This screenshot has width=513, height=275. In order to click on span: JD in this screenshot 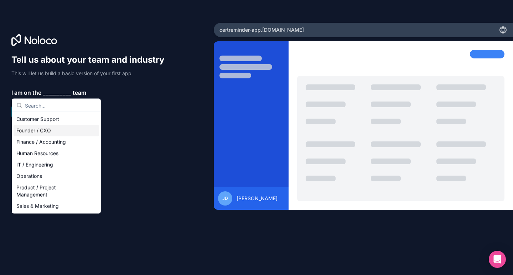, I will do `click(225, 198)`.